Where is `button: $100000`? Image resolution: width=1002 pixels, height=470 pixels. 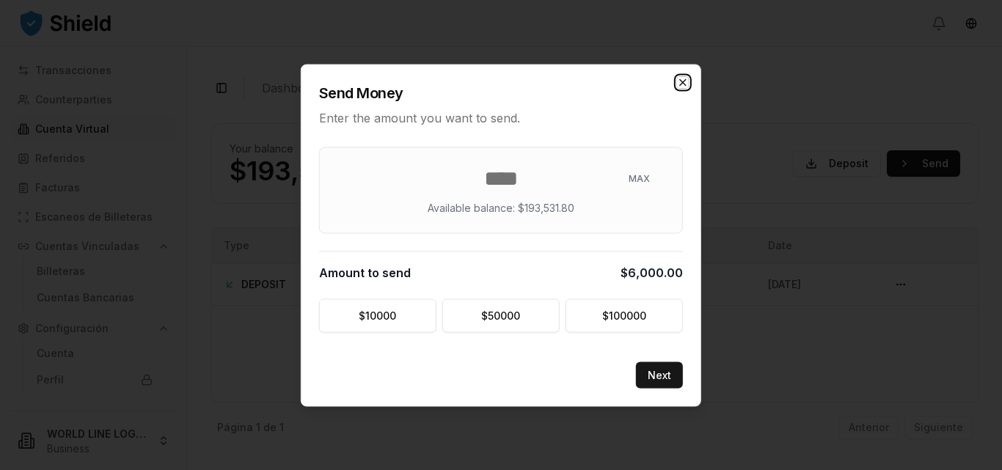
button: $100000 is located at coordinates (624, 315).